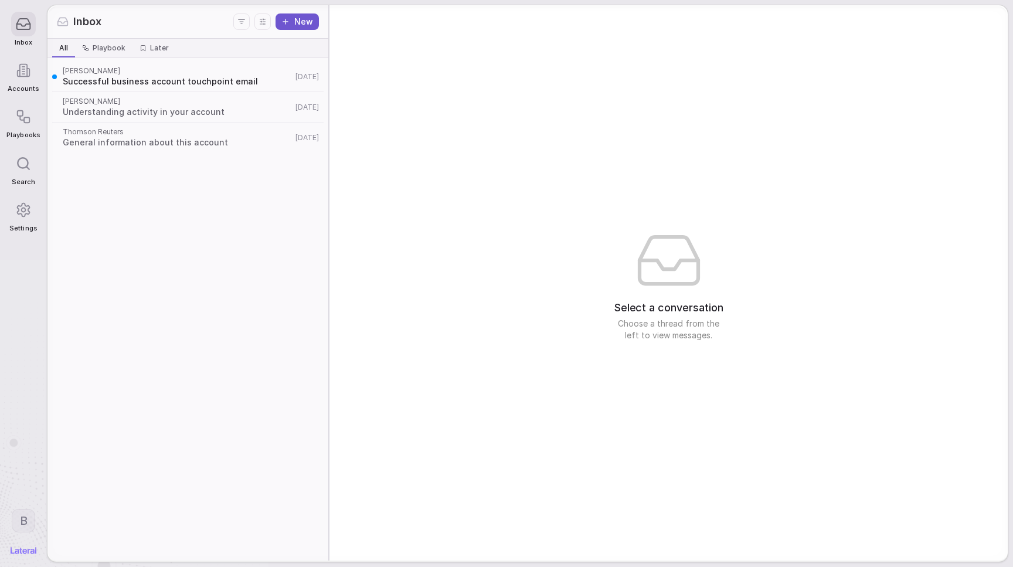 The image size is (1013, 567). What do you see at coordinates (23, 121) in the screenshot?
I see `a: Playbooks` at bounding box center [23, 121].